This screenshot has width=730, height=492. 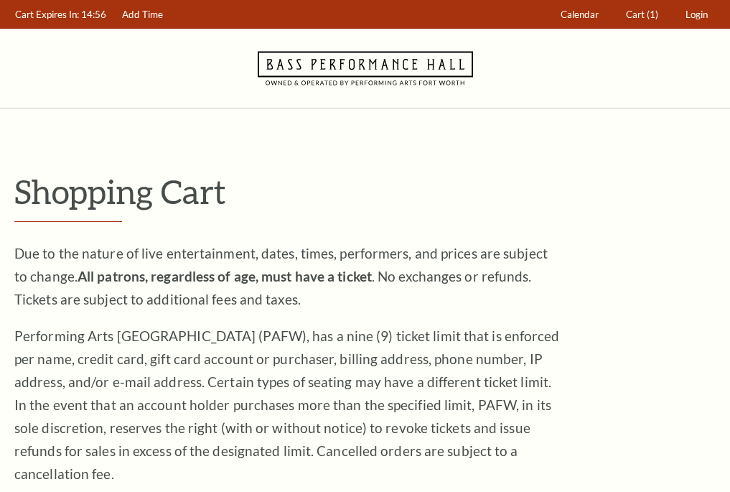 What do you see at coordinates (652, 14) in the screenshot?
I see `span: (1)` at bounding box center [652, 14].